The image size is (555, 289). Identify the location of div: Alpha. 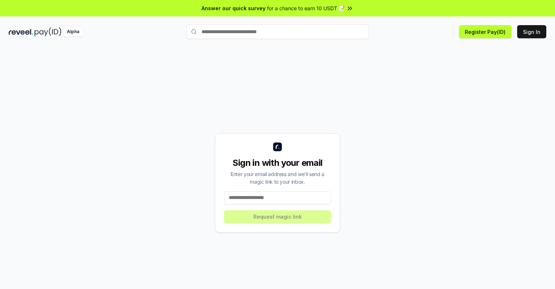
(73, 32).